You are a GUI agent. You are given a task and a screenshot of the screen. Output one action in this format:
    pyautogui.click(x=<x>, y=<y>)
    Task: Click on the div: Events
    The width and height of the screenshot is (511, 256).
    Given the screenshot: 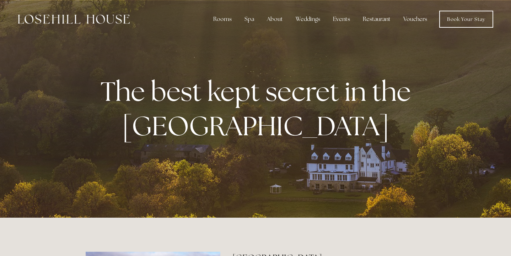 What is the action you would take?
    pyautogui.click(x=341, y=19)
    